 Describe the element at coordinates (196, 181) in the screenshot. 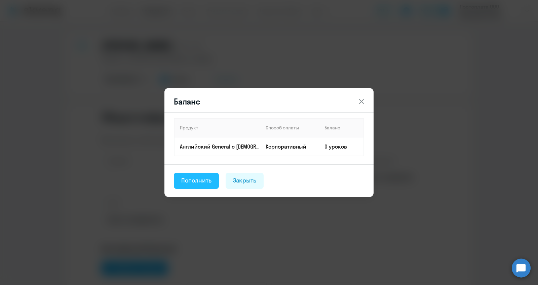

I see `button: Пополнить` at that location.